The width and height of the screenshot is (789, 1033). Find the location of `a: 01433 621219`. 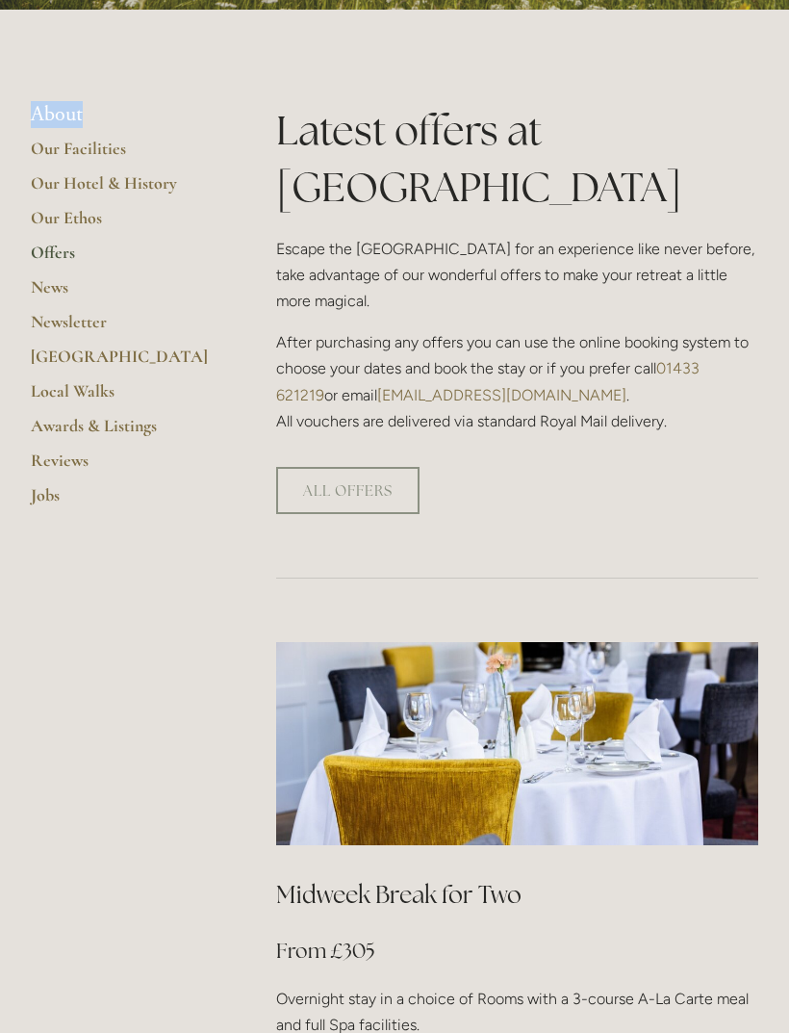

a: 01433 621219 is located at coordinates (490, 381).